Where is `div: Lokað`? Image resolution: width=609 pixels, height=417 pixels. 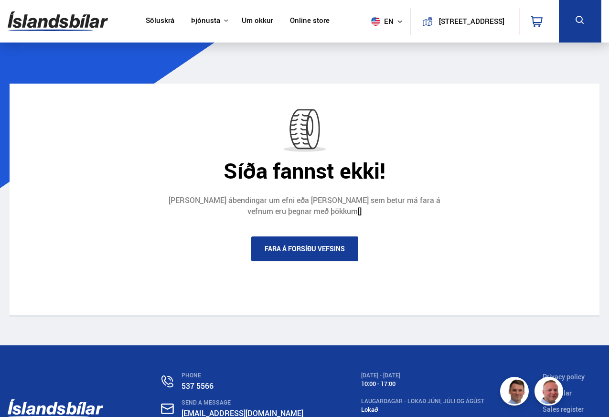 div: Lokað is located at coordinates (423, 410).